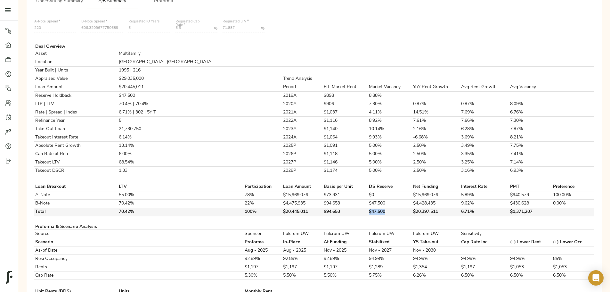 The width and height of the screenshot is (610, 292). Describe the element at coordinates (180, 137) in the screenshot. I see `td: 6.14%` at that location.